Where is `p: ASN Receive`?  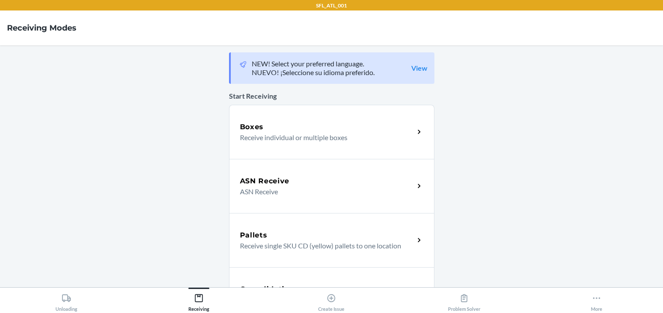 p: ASN Receive is located at coordinates (323, 192).